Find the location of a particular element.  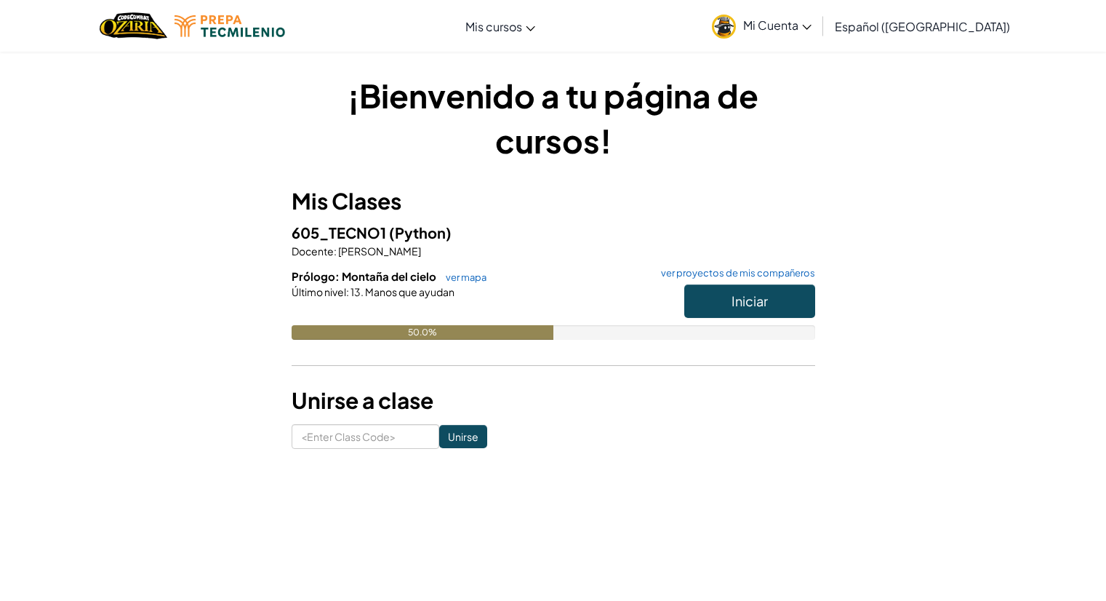

a: Mis cursos is located at coordinates (500, 26).